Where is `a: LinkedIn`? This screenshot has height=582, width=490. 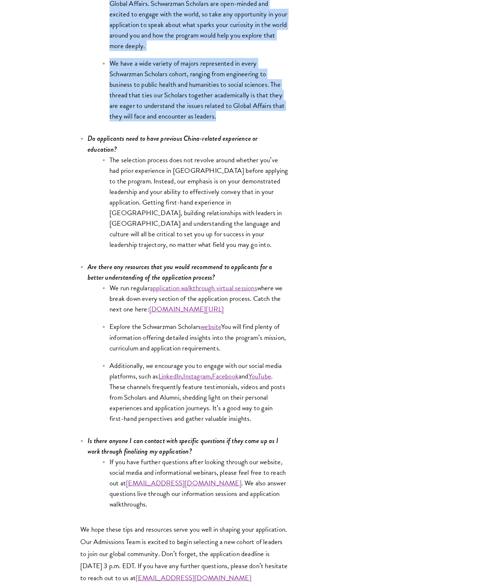 a: LinkedIn is located at coordinates (170, 376).